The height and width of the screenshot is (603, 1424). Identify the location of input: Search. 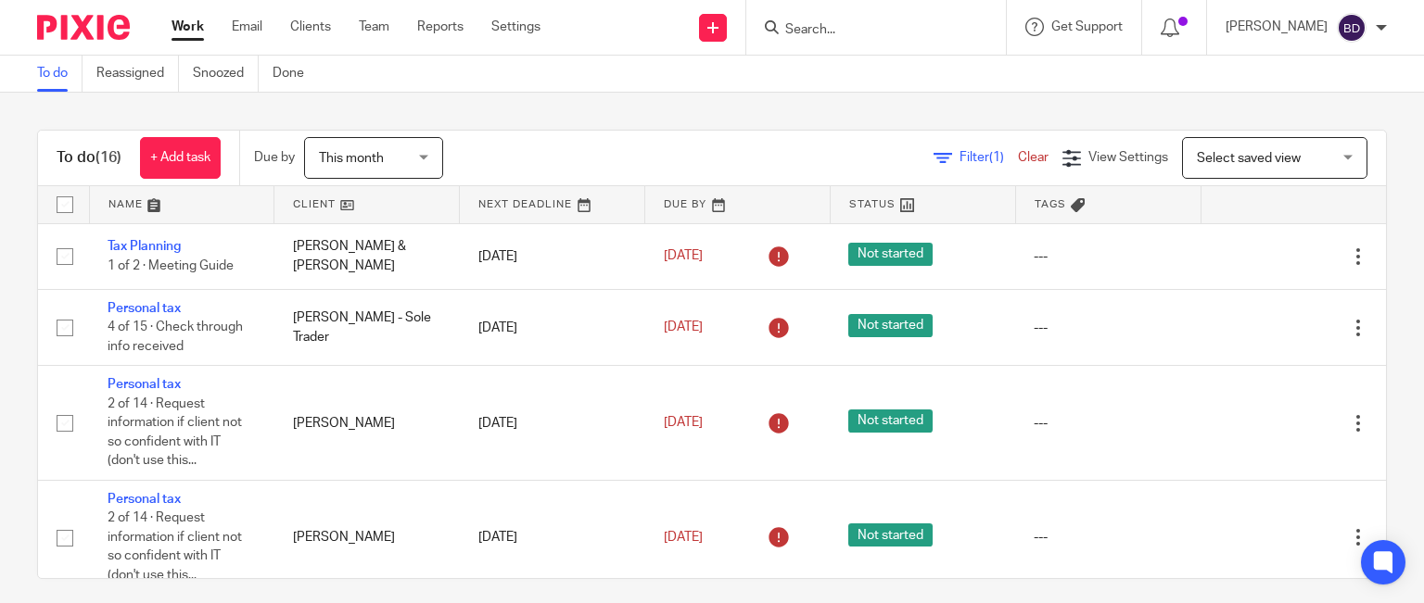
(867, 31).